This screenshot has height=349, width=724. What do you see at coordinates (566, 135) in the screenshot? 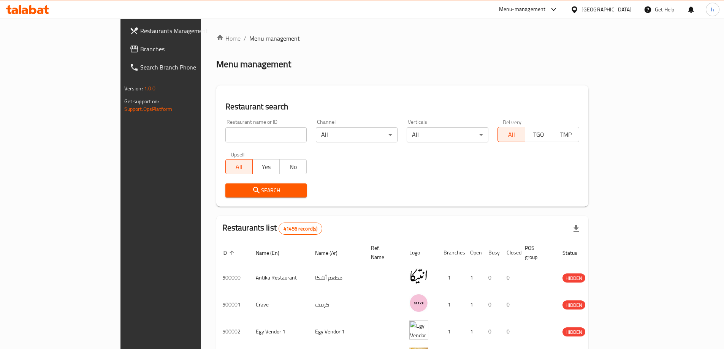
I see `button: TMP` at bounding box center [566, 135].